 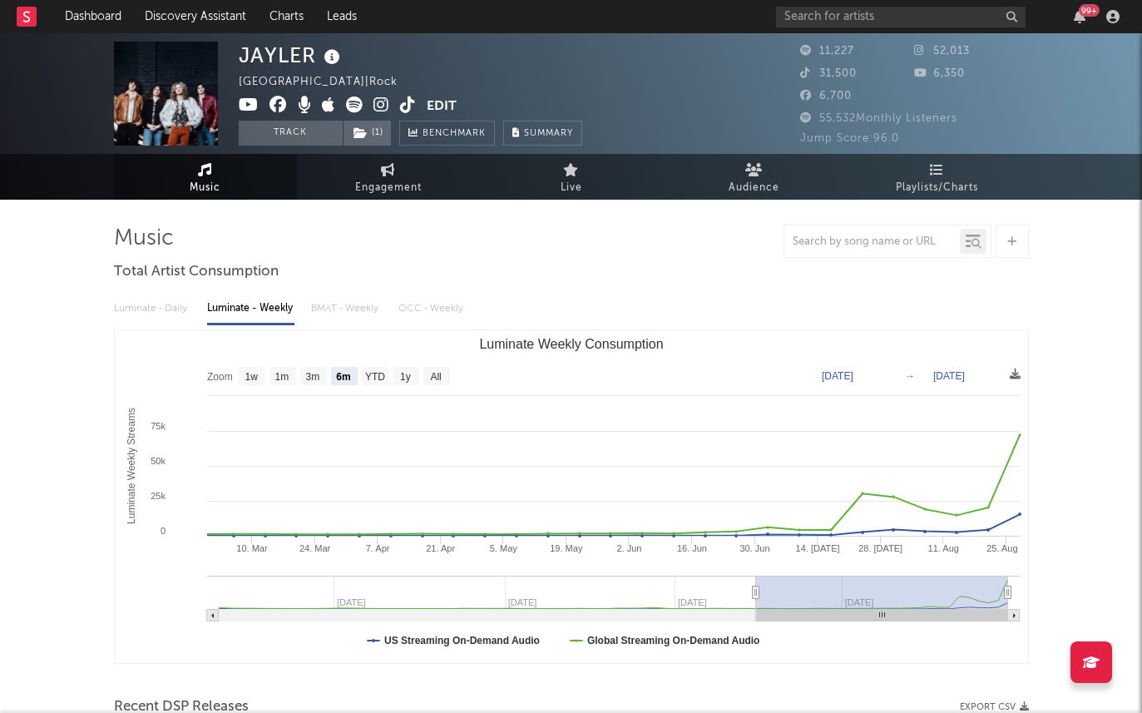 I want to click on span: Jump Score: 96.0, so click(x=849, y=138).